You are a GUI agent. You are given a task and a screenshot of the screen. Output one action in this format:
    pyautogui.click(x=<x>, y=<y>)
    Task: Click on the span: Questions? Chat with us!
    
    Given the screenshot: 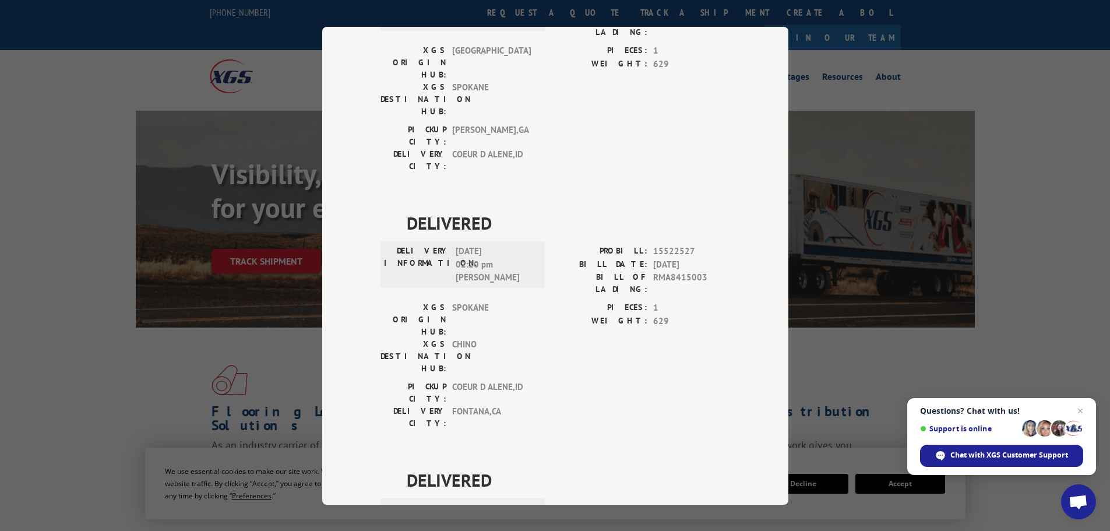 What is the action you would take?
    pyautogui.click(x=1002, y=411)
    